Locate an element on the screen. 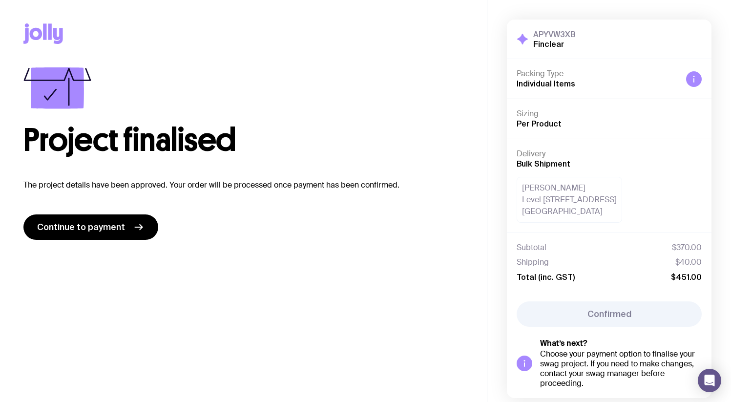 This screenshot has width=731, height=402. span: Bulk Shipment is located at coordinates (543, 164).